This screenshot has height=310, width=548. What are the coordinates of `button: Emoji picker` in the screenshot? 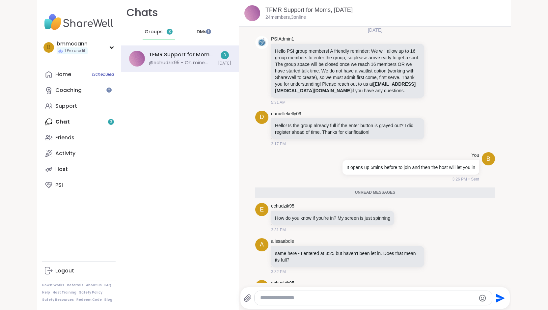 It's located at (482, 298).